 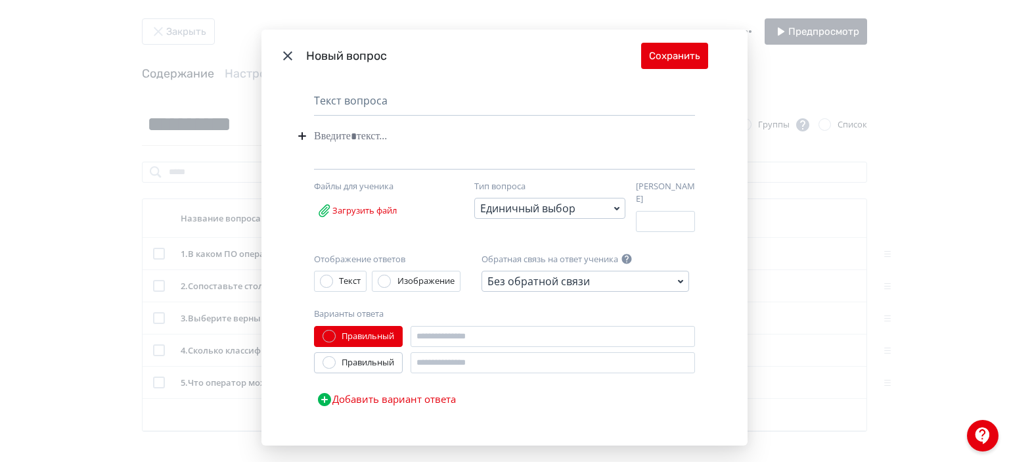 I want to click on label: Варианты ответа, so click(x=349, y=314).